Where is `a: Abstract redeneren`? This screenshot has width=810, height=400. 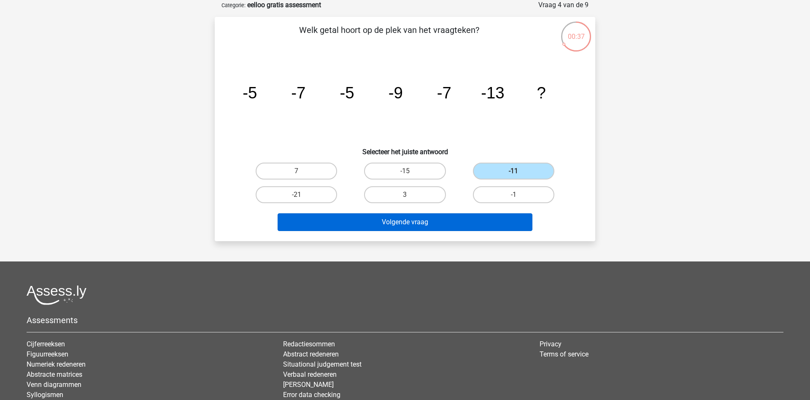 a: Abstract redeneren is located at coordinates (311, 354).